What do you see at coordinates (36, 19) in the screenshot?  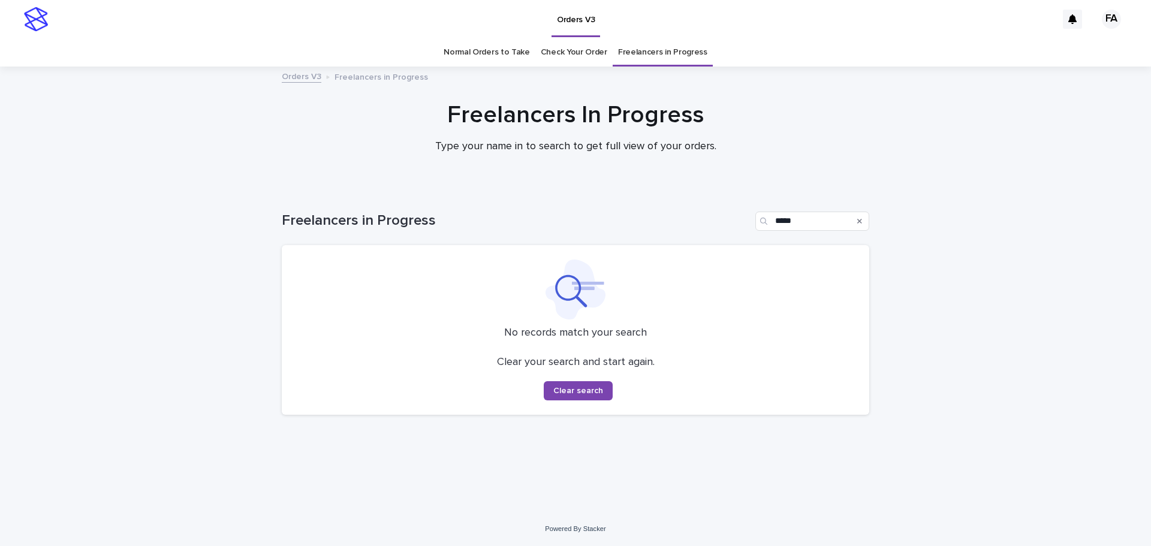 I see `img: stacker-logo-s-only.png` at bounding box center [36, 19].